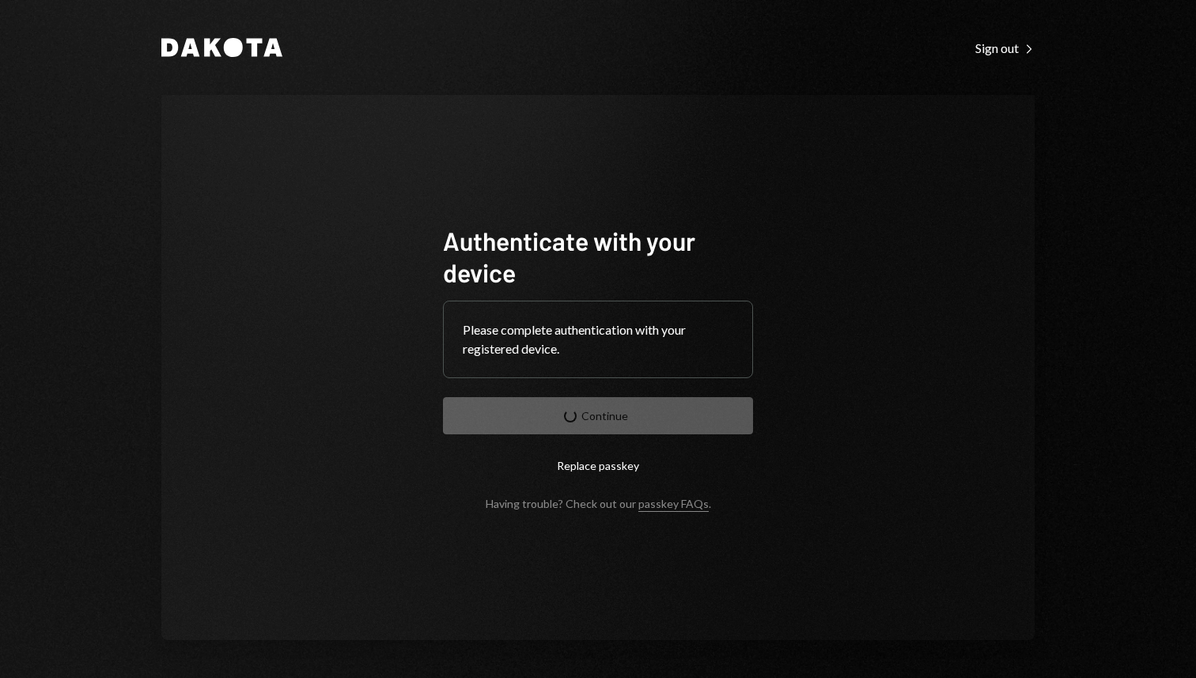 The height and width of the screenshot is (678, 1196). I want to click on a: Sign out, so click(1004, 47).